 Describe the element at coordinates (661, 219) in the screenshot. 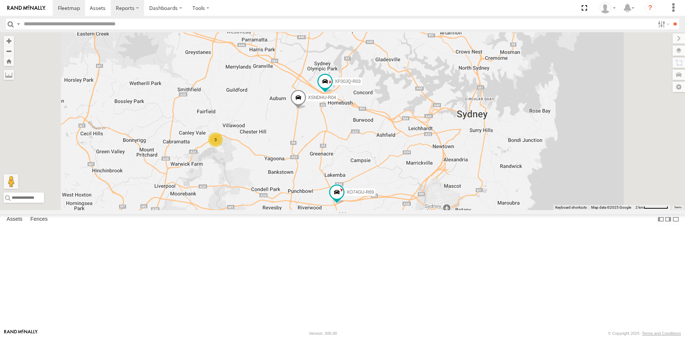

I see `label: Dock Summary Table to the Left` at that location.